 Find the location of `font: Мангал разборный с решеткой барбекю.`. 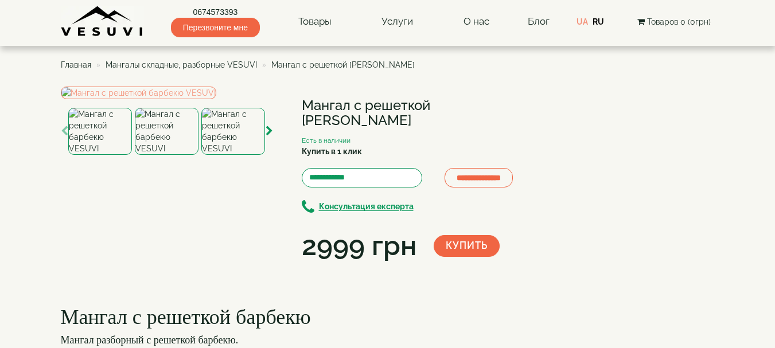

font: Мангал разборный с решеткой барбекю. is located at coordinates (150, 340).